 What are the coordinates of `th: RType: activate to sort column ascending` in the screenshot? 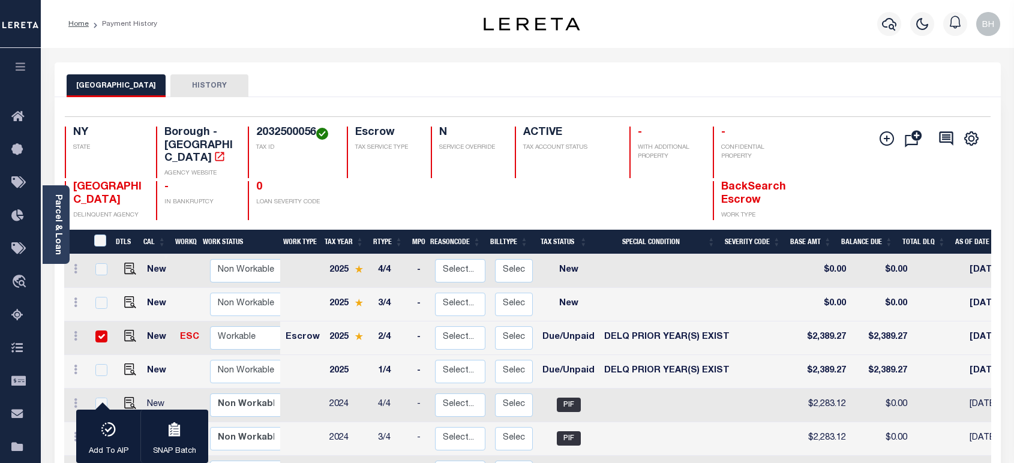 It's located at (388, 242).